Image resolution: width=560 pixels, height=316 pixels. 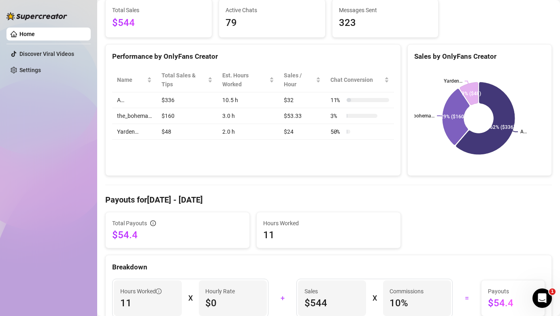 I want to click on a: Settings, so click(x=30, y=70).